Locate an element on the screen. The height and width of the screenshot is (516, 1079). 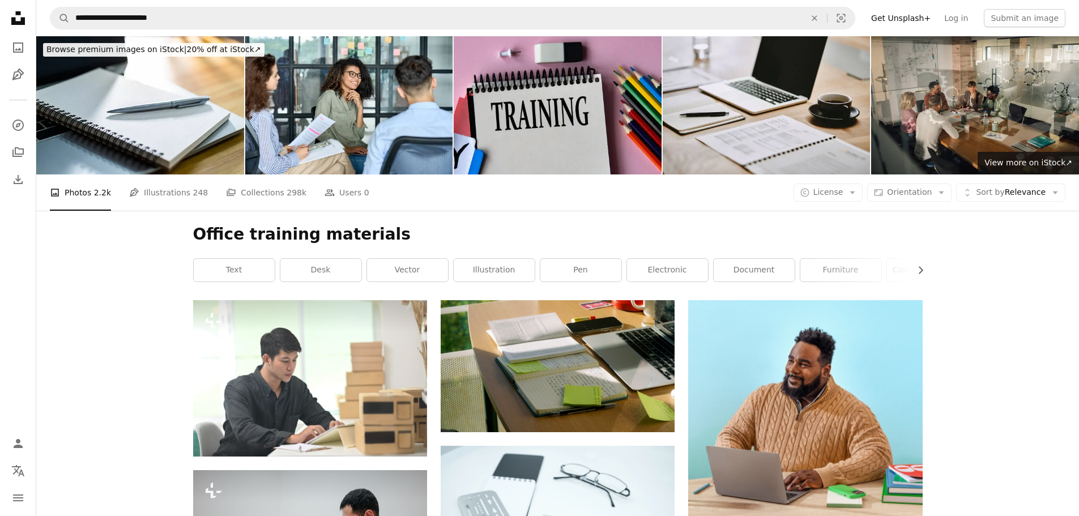
a: electronic is located at coordinates (667, 270).